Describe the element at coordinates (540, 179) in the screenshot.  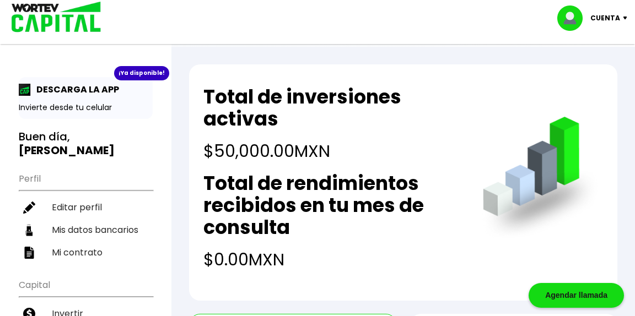
I see `img: grafica.516fef24.png` at that location.